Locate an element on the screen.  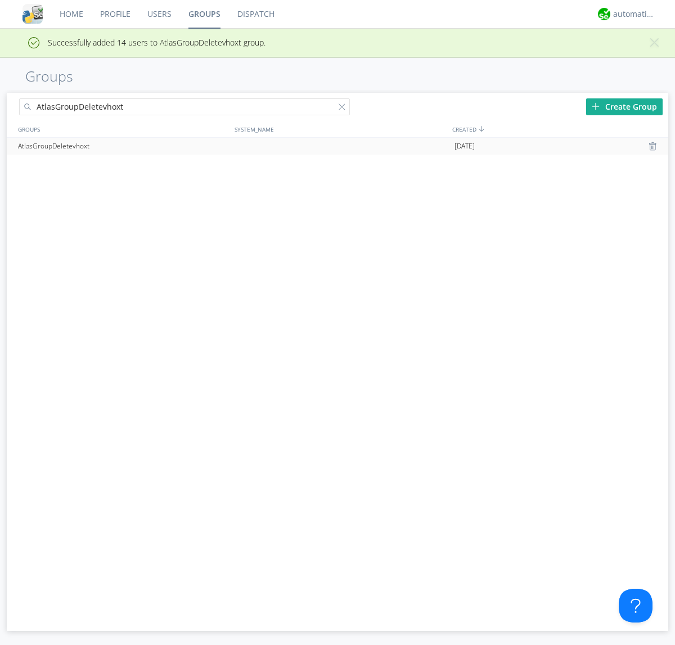
div: Create Group is located at coordinates (624, 107).